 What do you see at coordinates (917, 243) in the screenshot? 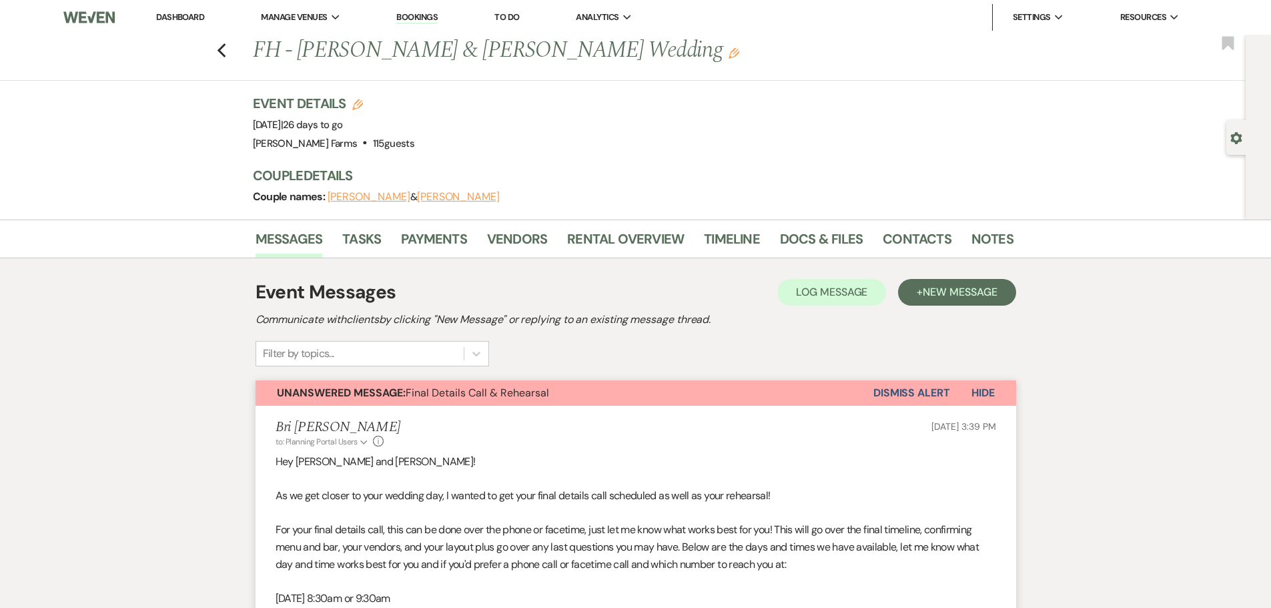
I see `a: Contacts` at bounding box center [917, 243].